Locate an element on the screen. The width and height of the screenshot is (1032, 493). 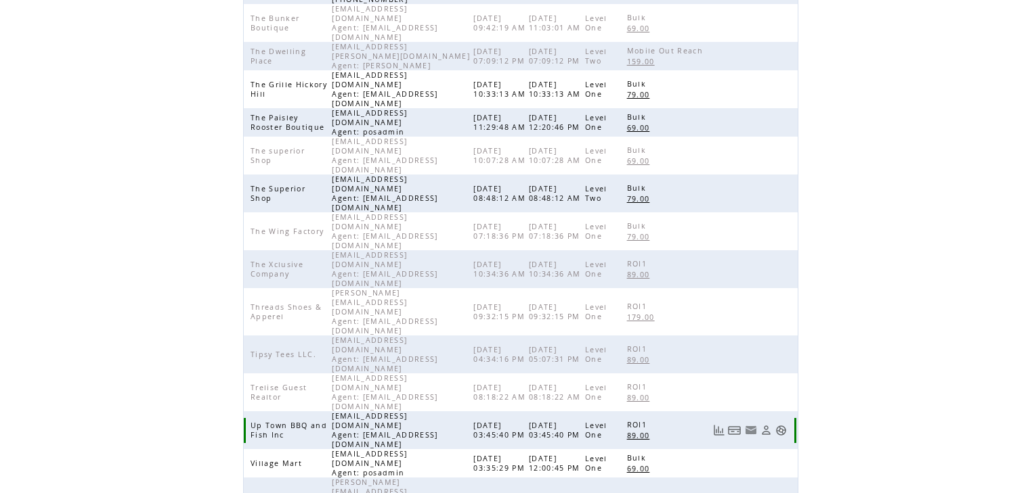
span: The Dwelling Place is located at coordinates (278, 56).